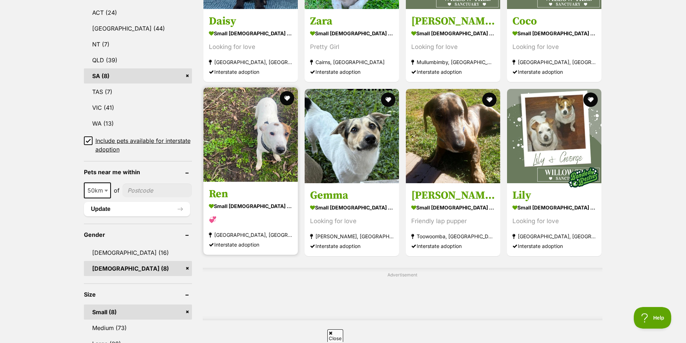  Describe the element at coordinates (403, 294) in the screenshot. I see `div: Advertisement` at that location.